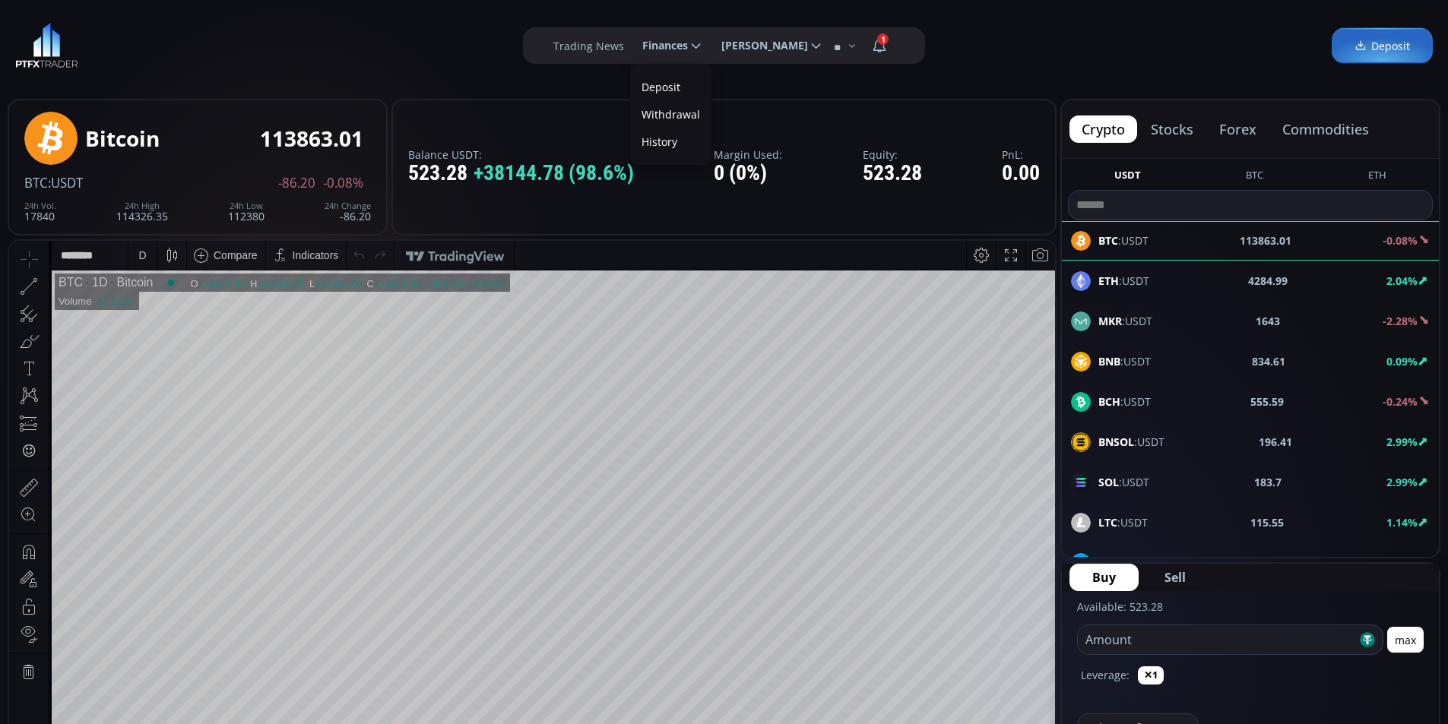  Describe the element at coordinates (162, 42) in the screenshot. I see `div: Market open` at that location.